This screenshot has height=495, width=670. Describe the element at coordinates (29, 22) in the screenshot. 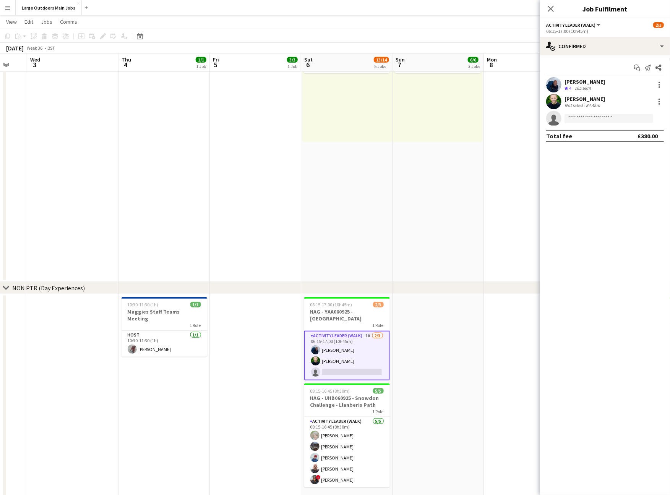

I see `a: Edit` at that location.